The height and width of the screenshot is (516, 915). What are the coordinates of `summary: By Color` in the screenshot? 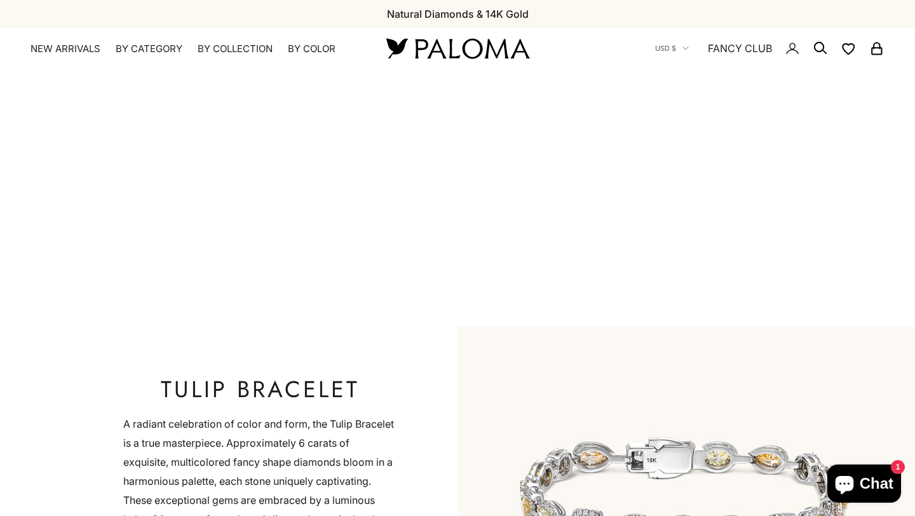 It's located at (311, 49).